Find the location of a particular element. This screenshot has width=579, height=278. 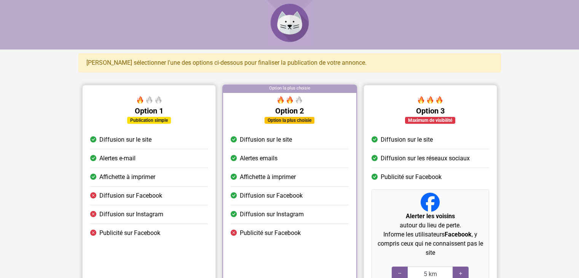

strong: Alerter les voisins is located at coordinates (430, 216).